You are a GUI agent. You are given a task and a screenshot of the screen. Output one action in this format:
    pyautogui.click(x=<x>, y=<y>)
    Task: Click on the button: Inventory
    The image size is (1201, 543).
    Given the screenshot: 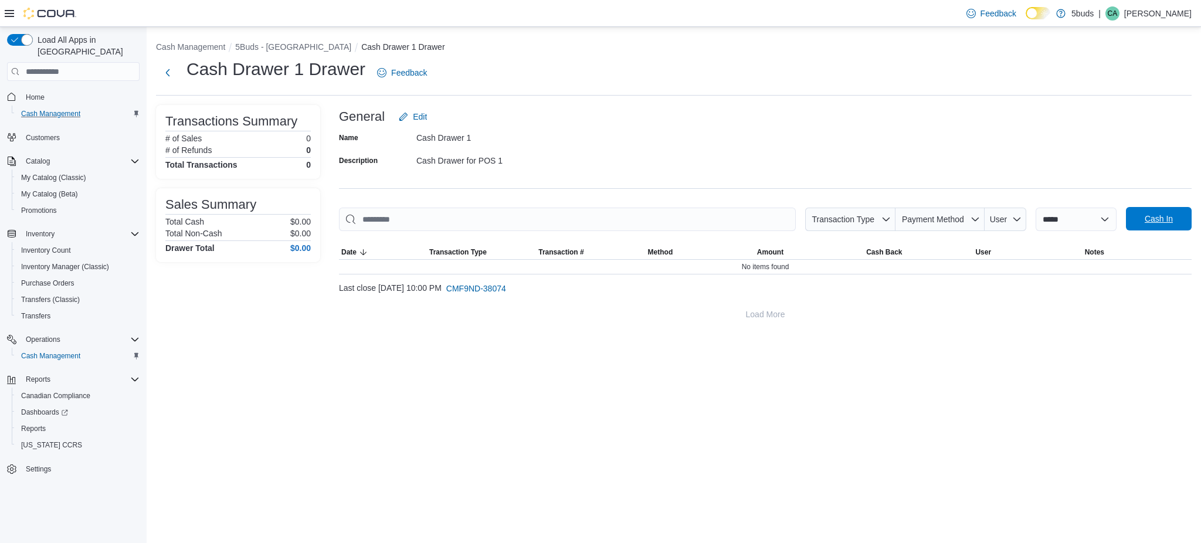 What is the action you would take?
    pyautogui.click(x=73, y=234)
    